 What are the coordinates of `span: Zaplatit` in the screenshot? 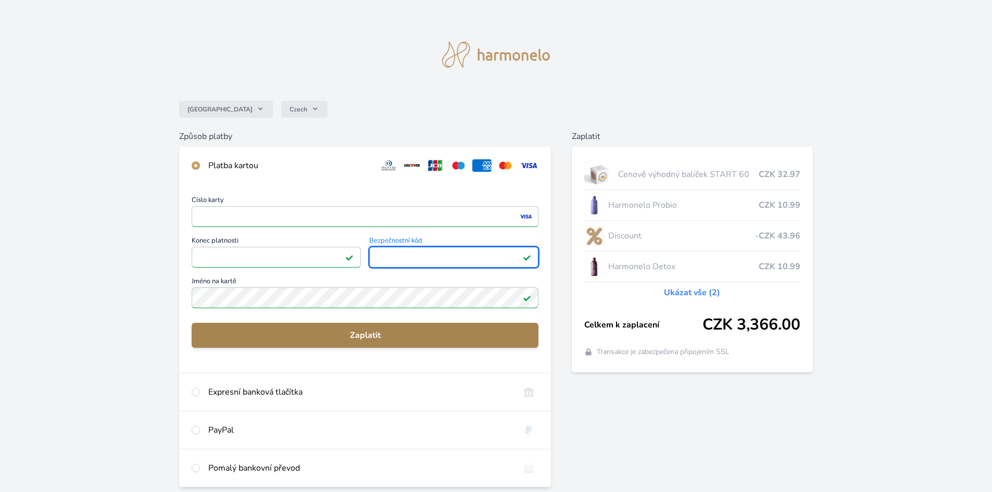 It's located at (365, 335).